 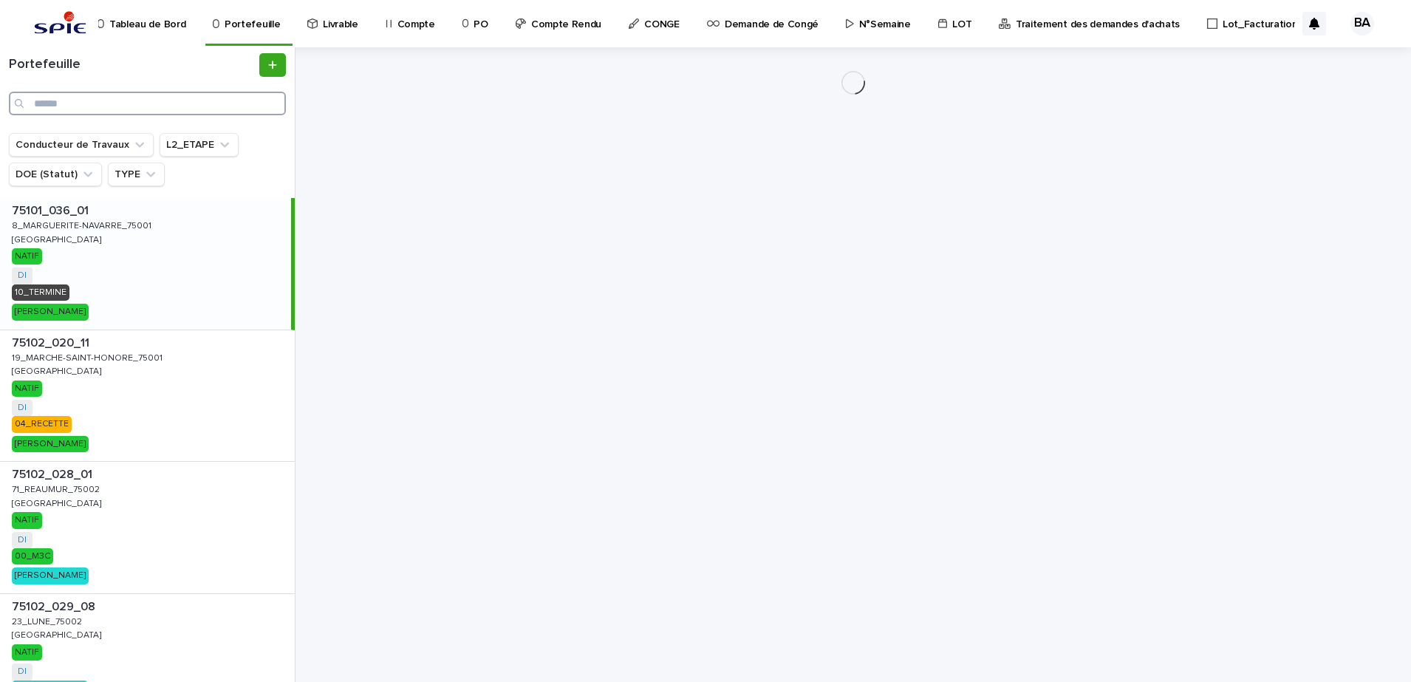 I want to click on p: 71_REAUMUR_75002, so click(x=57, y=488).